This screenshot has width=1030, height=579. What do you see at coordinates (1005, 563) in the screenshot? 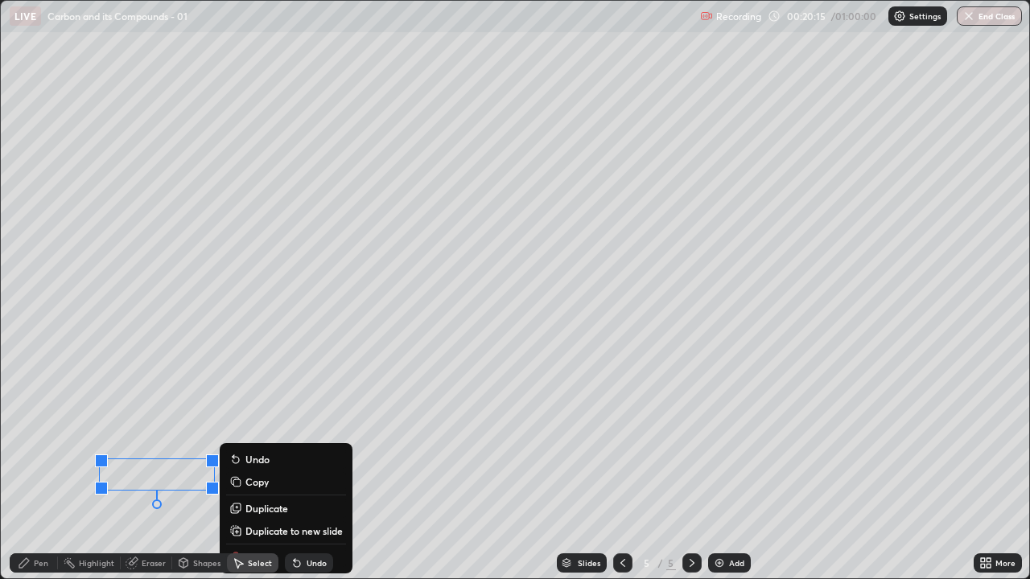
I see `div: More` at bounding box center [1005, 563].